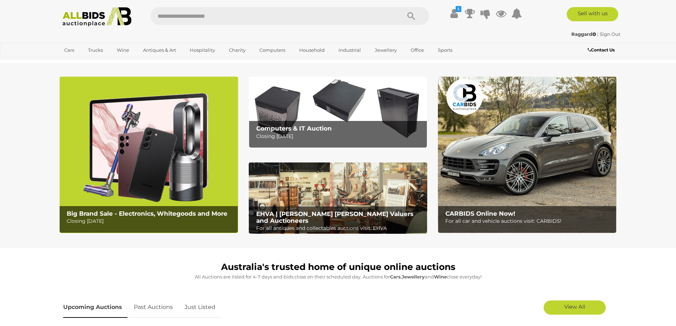 This screenshot has width=676, height=326. What do you see at coordinates (395, 277) in the screenshot?
I see `strong: Cars` at bounding box center [395, 277].